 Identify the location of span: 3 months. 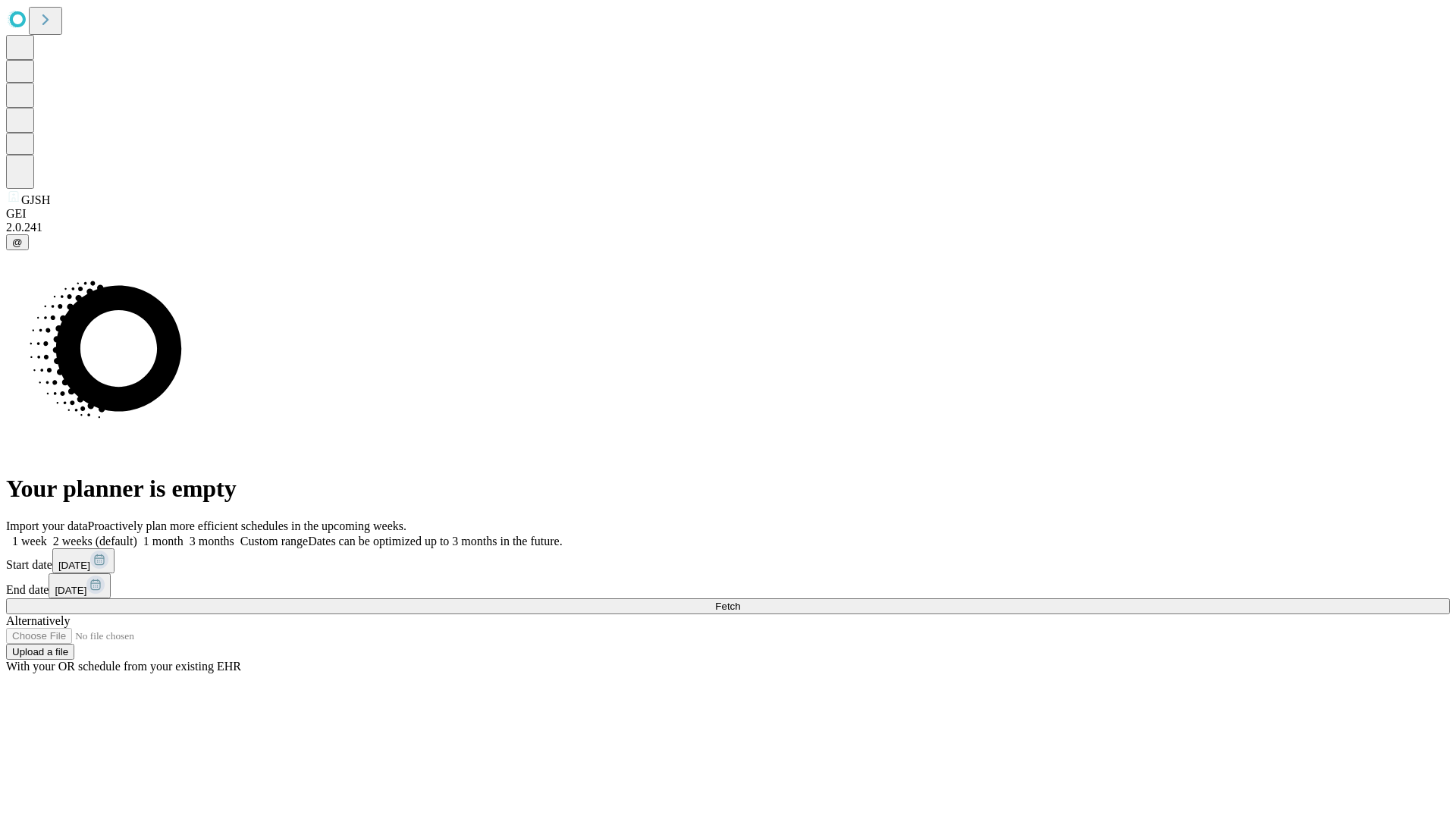
(212, 541).